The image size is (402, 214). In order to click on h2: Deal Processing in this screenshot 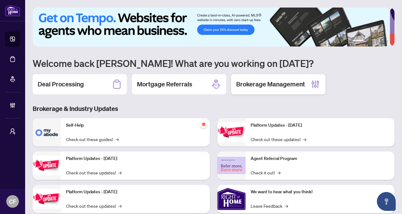, I will do `click(61, 84)`.